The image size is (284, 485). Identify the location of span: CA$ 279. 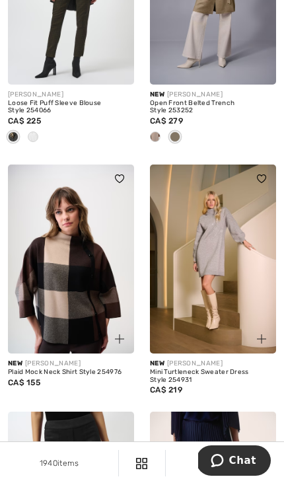
(167, 121).